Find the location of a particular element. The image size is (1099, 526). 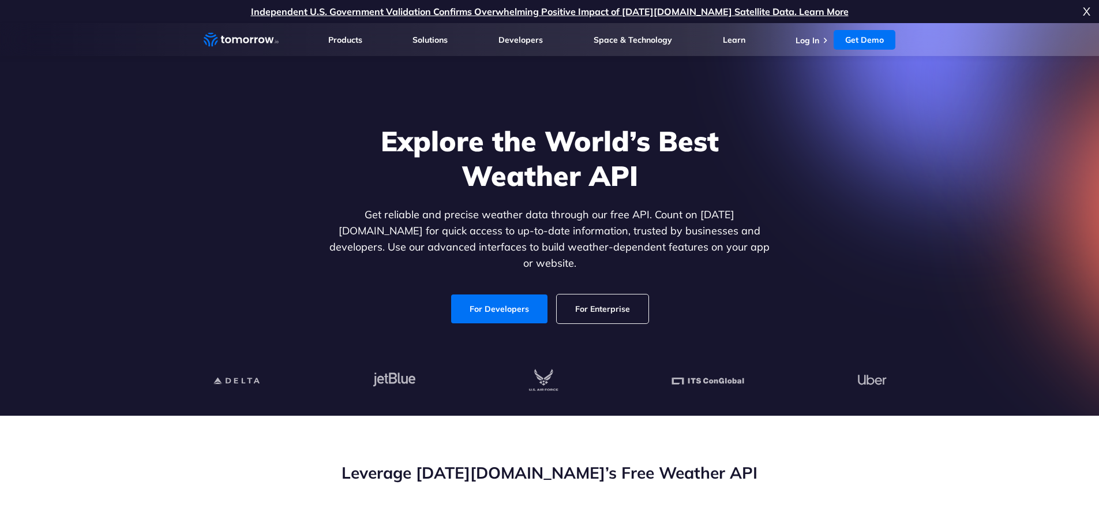

a: Log In is located at coordinates (807, 40).